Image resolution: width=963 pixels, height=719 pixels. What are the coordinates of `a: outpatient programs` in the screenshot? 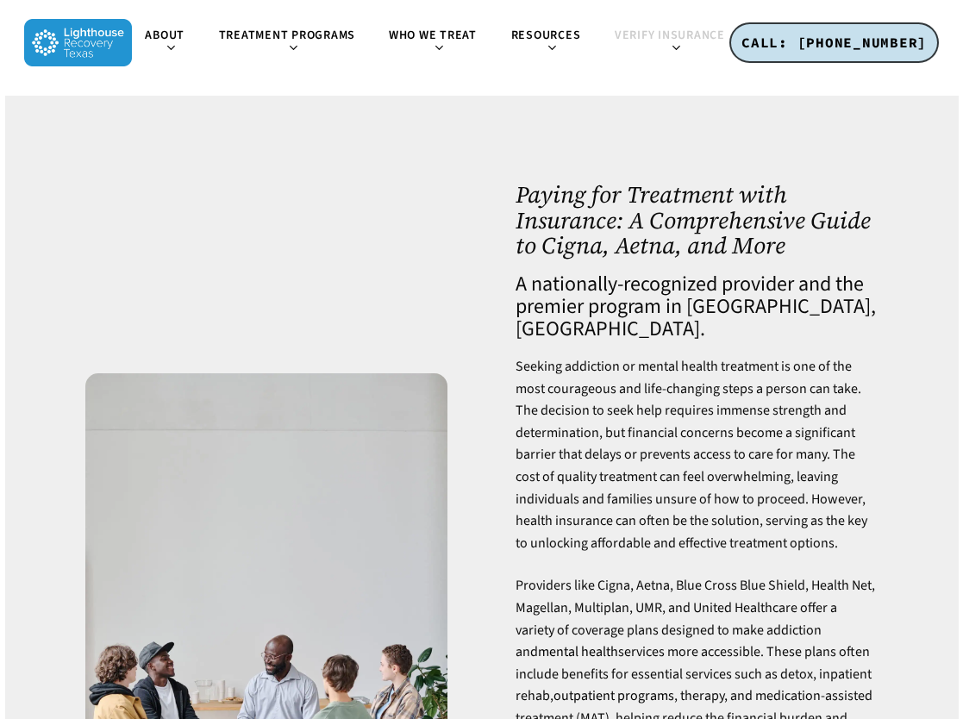 It's located at (614, 696).